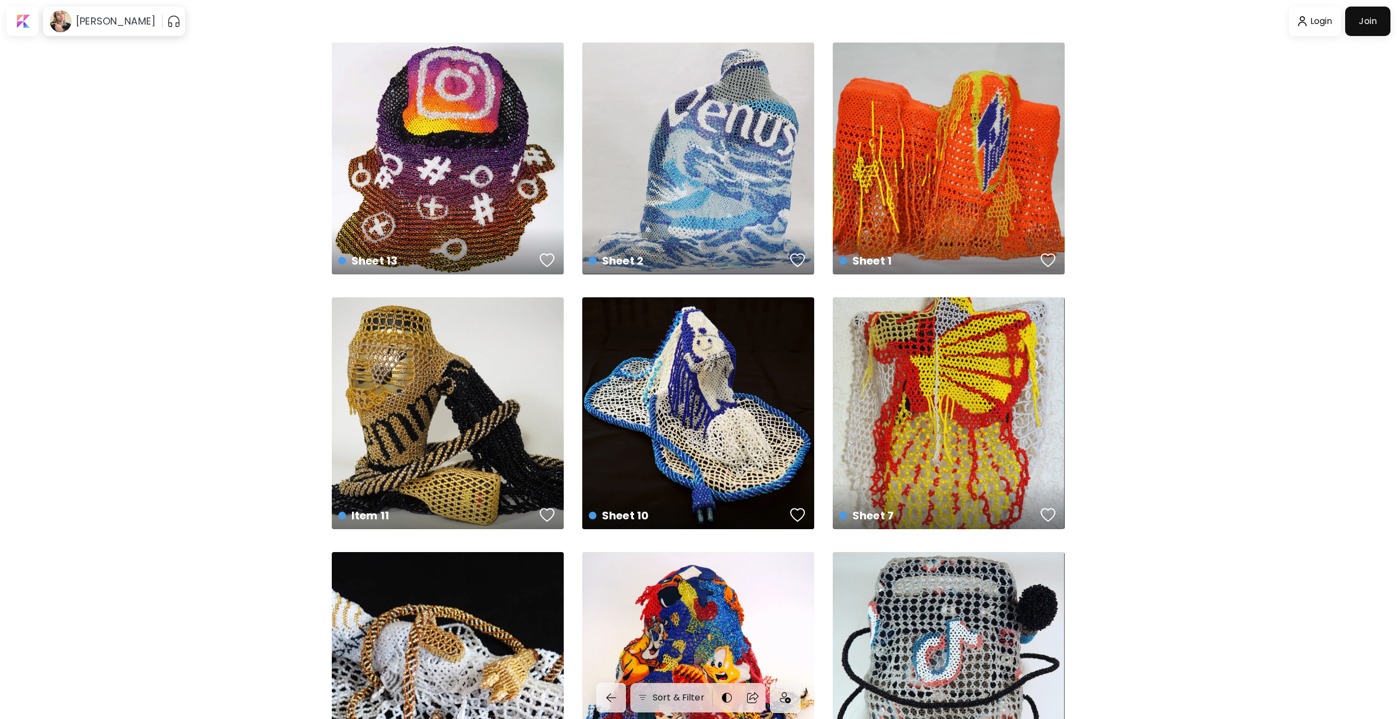 The height and width of the screenshot is (719, 1397). Describe the element at coordinates (1367, 21) in the screenshot. I see `a: Join` at that location.